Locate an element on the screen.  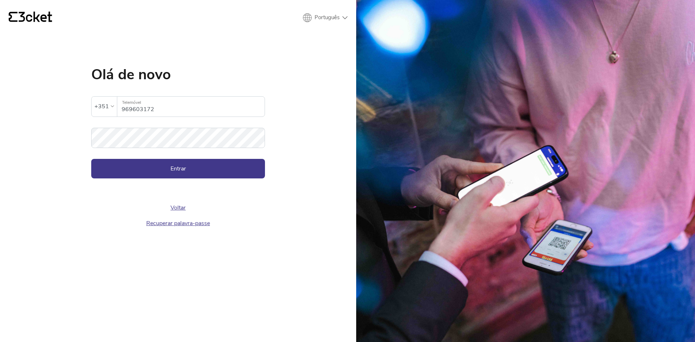
input: Telemóvel is located at coordinates (193, 106).